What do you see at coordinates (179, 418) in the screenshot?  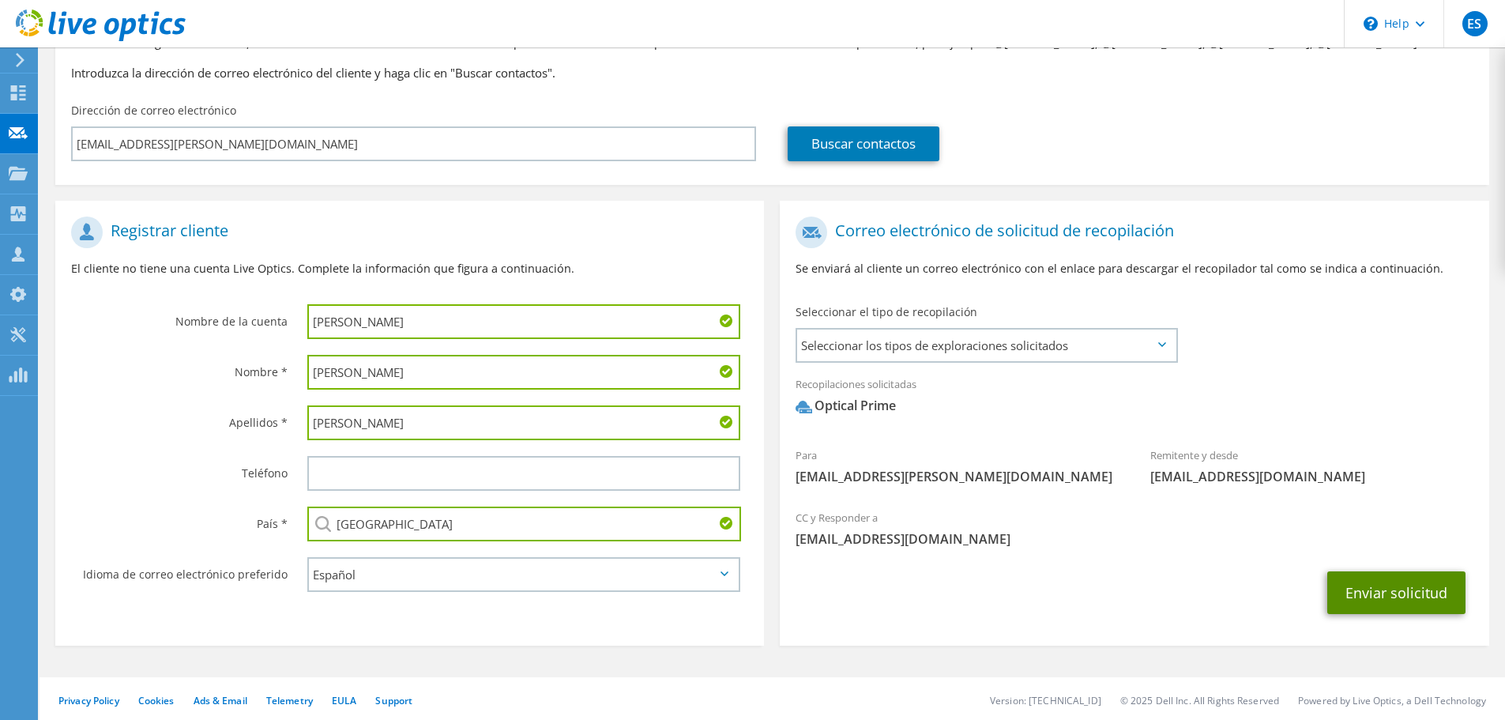 I see `label: Apellidos *` at bounding box center [179, 418].